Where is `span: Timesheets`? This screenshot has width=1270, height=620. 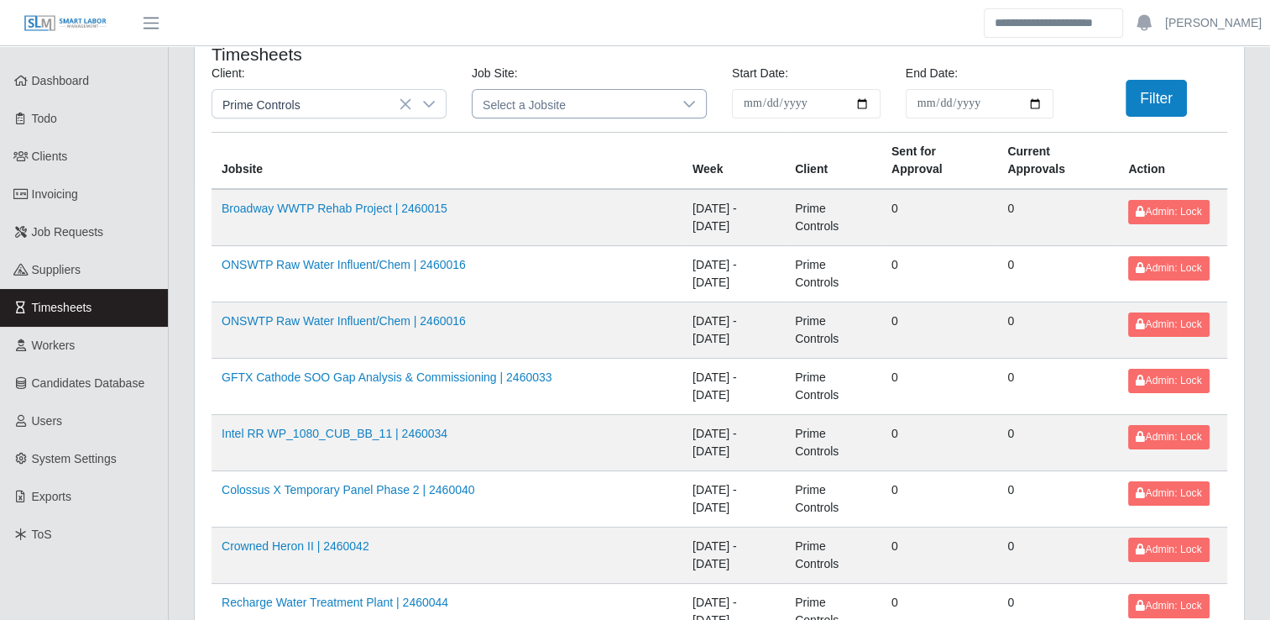
span: Timesheets is located at coordinates (62, 307).